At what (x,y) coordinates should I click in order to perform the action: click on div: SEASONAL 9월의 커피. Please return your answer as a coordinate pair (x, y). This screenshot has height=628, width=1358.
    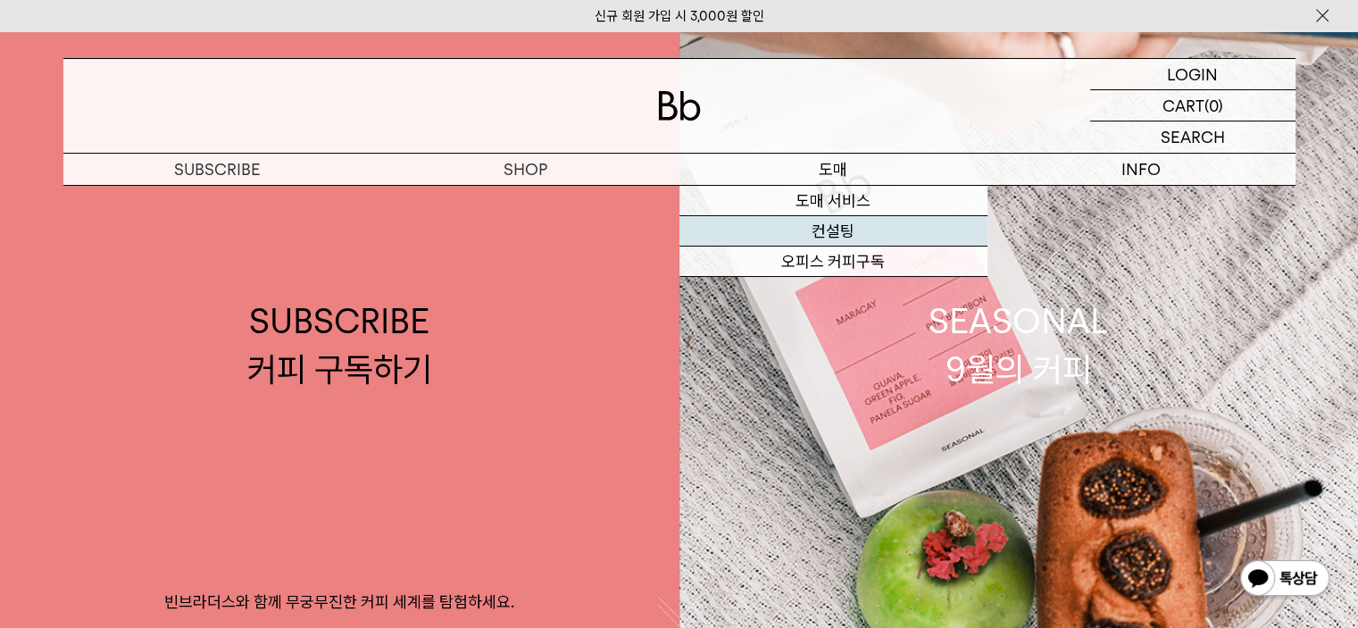
    Looking at the image, I should click on (1019, 345).